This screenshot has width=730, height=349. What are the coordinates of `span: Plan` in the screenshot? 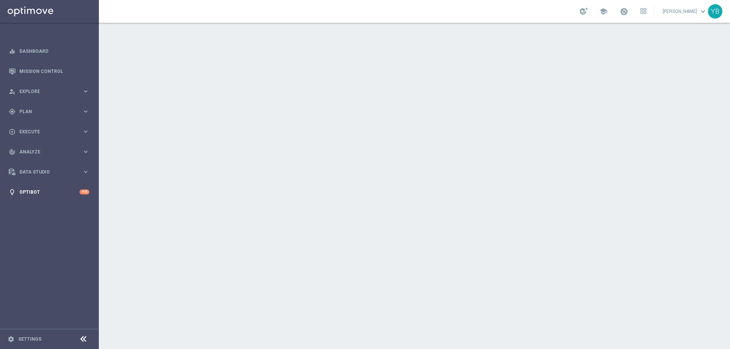 It's located at (51, 112).